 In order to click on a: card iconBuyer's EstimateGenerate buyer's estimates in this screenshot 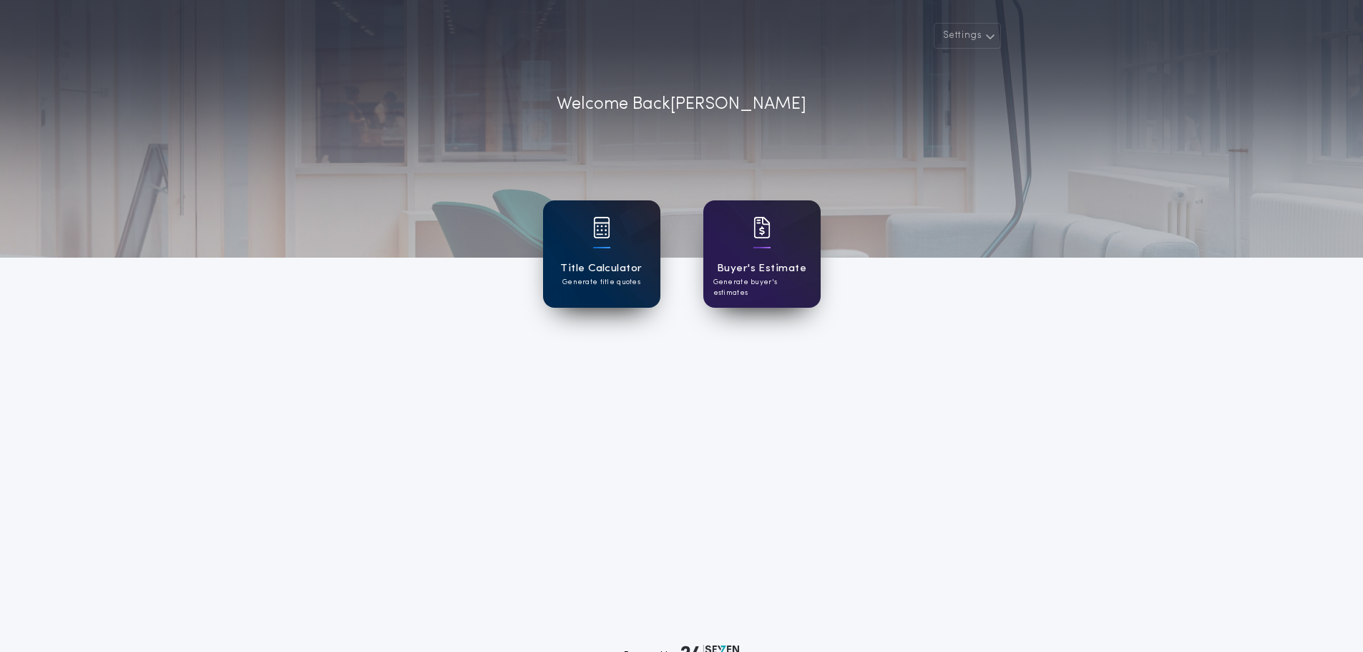, I will do `click(762, 254)`.